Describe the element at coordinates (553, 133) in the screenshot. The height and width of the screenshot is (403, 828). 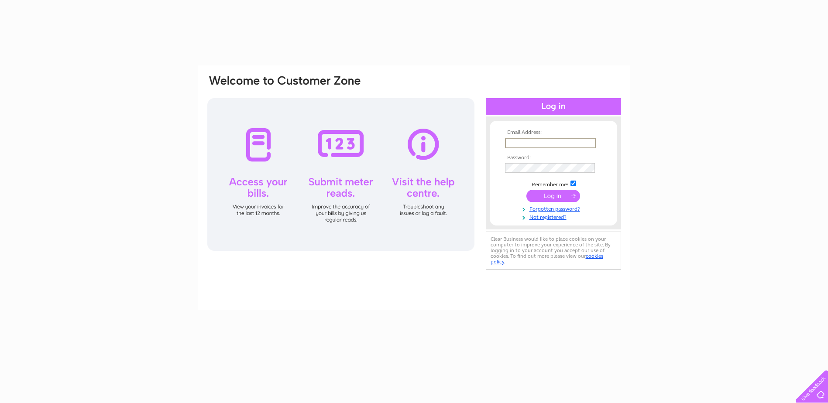
I see `th: Email Address:` at that location.